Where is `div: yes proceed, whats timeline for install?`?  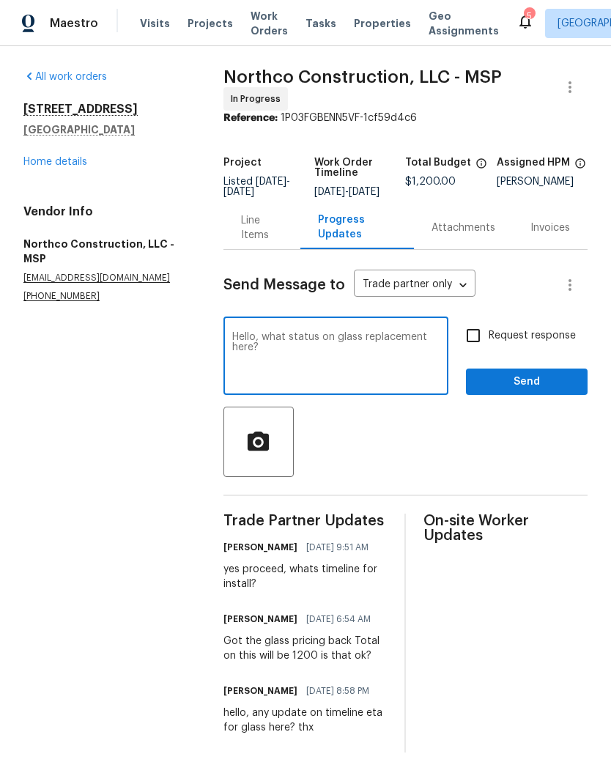 div: yes proceed, whats timeline for install? is located at coordinates (305, 576).